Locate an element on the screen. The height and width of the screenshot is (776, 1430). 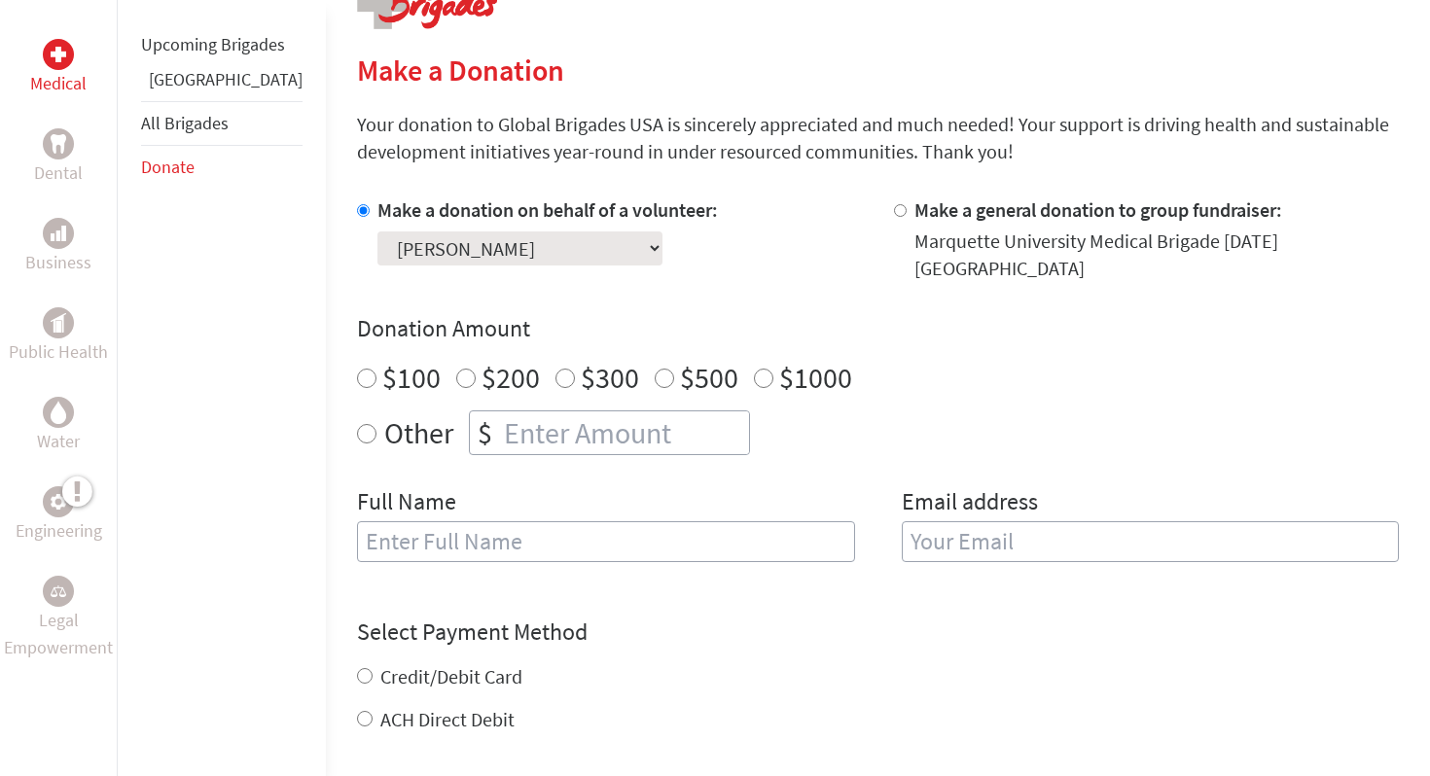
li: Donate is located at coordinates (222, 167).